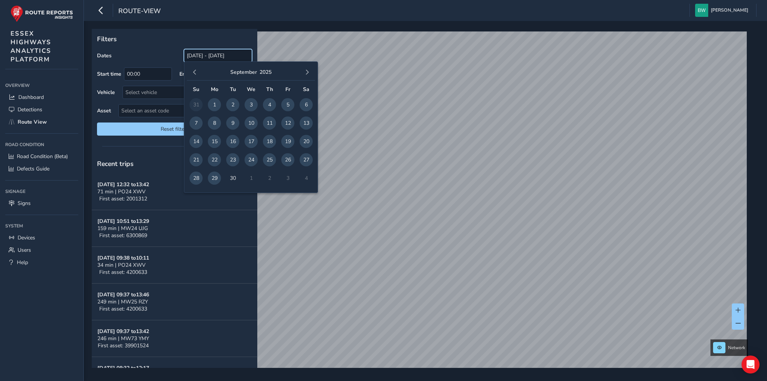 The width and height of the screenshot is (767, 381). Describe the element at coordinates (196, 89) in the screenshot. I see `span: Su` at that location.